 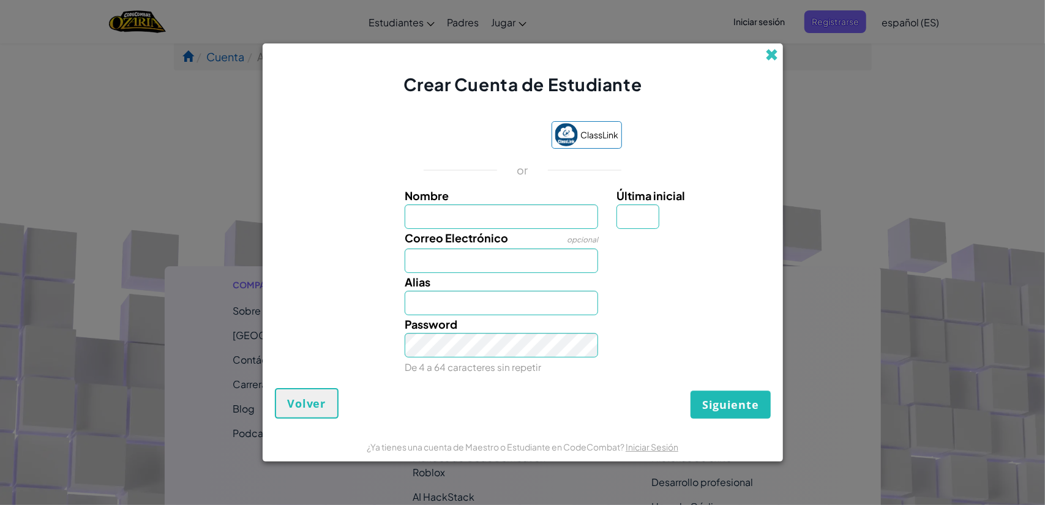 What do you see at coordinates (431, 324) in the screenshot?
I see `span: Password` at bounding box center [431, 324].